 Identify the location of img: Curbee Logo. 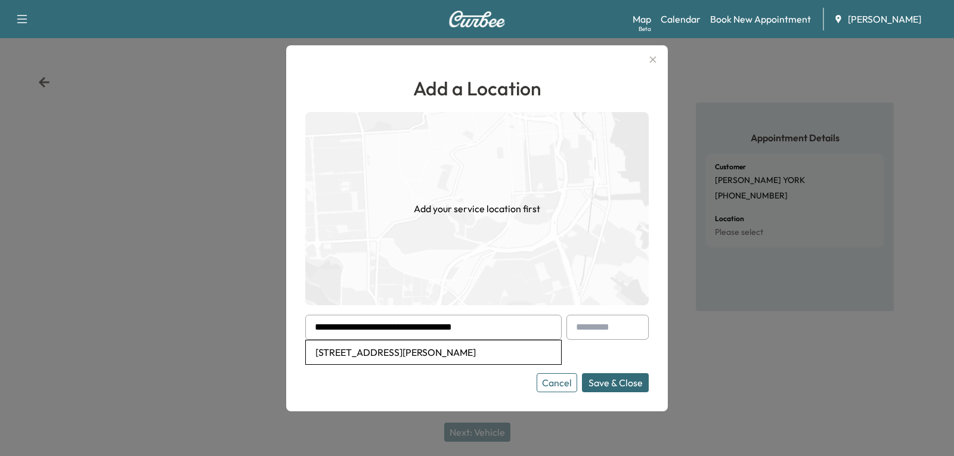
(477, 19).